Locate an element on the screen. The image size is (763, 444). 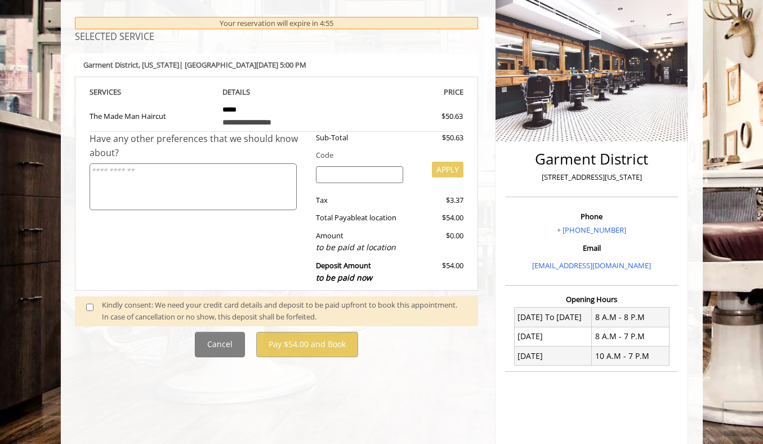
td: The Made Man Haircut is located at coordinates (152, 115).